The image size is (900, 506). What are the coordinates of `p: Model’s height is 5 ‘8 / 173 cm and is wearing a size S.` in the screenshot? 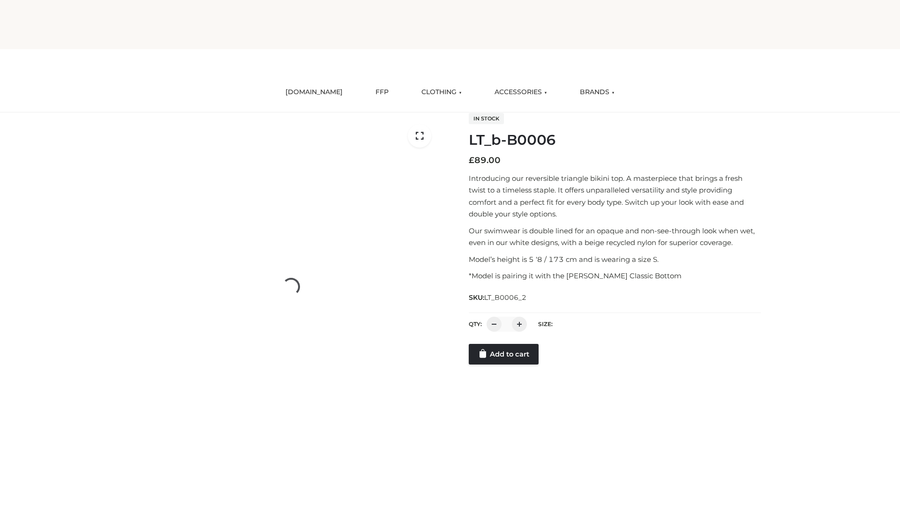 It's located at (615, 260).